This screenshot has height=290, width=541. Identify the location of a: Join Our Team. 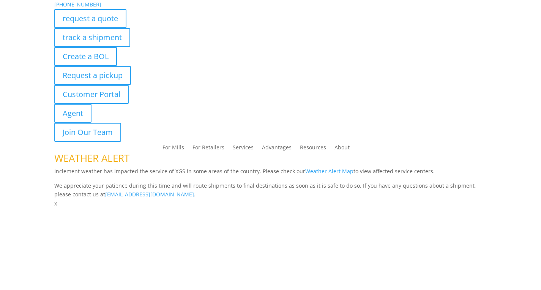
(88, 132).